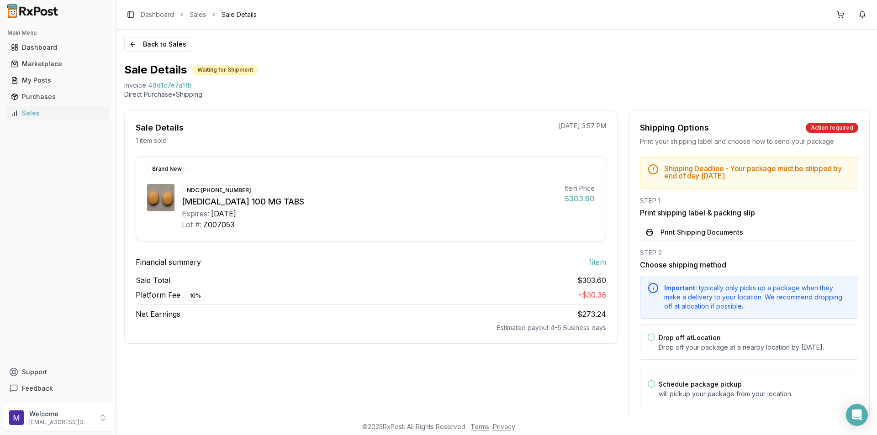 The height and width of the screenshot is (435, 877). What do you see at coordinates (159, 128) in the screenshot?
I see `div: Sale Details` at bounding box center [159, 128].